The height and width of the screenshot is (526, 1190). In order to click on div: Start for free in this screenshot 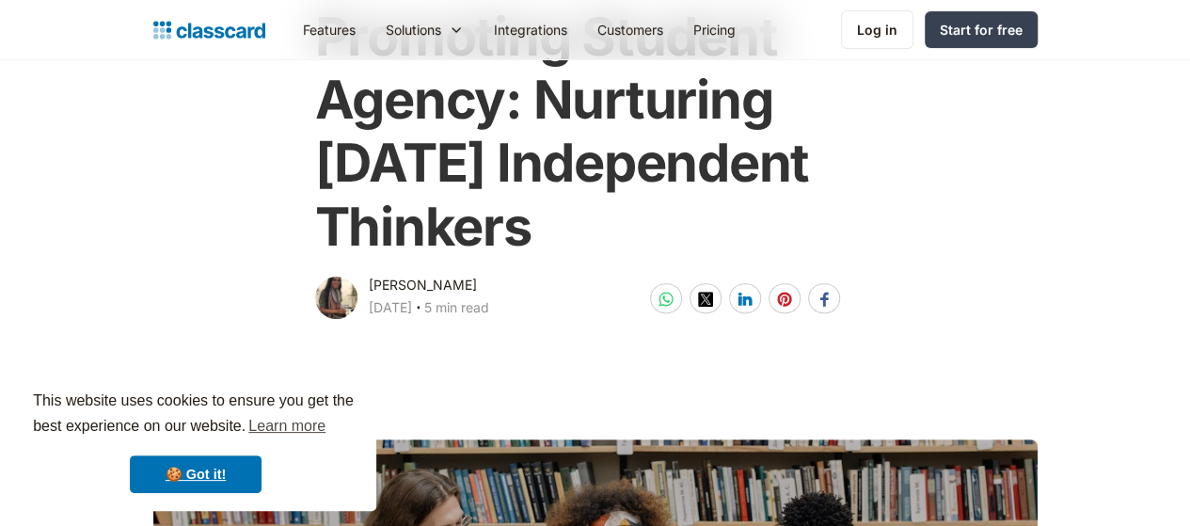, I will do `click(981, 29)`.